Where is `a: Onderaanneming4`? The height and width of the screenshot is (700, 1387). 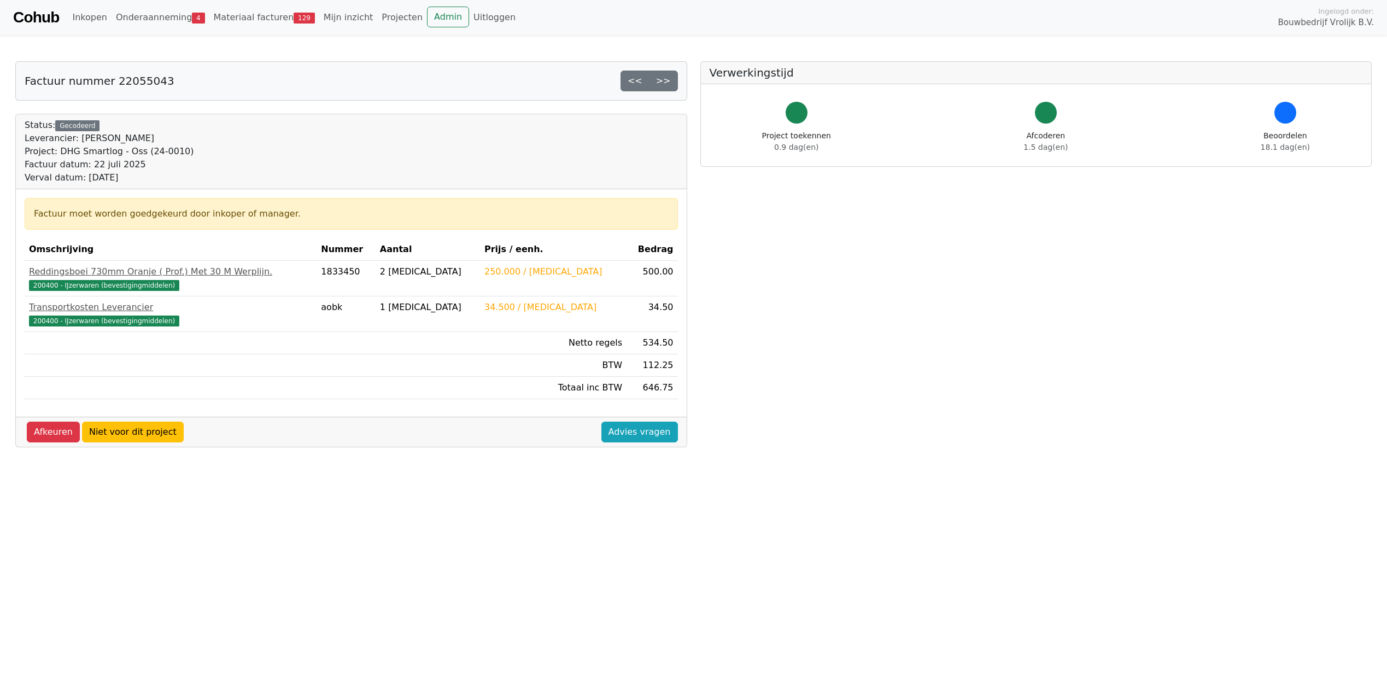
a: Onderaanneming4 is located at coordinates (160, 17).